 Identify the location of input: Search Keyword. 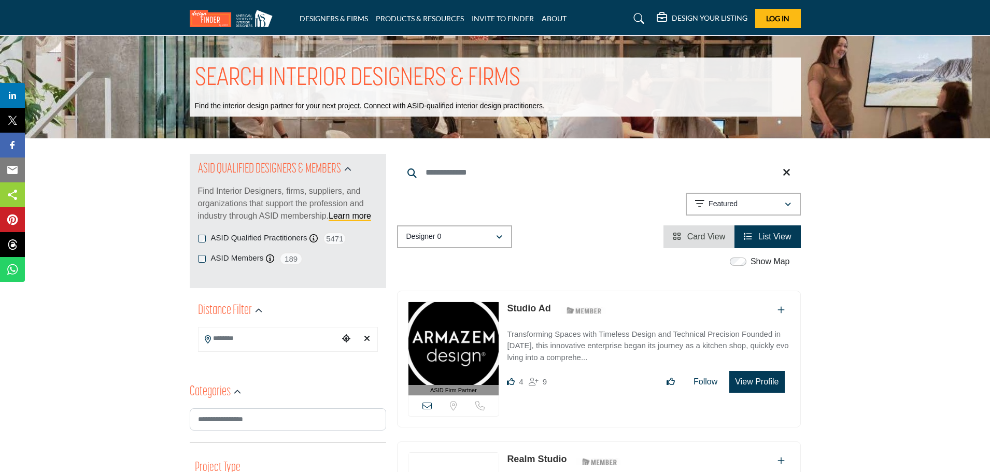
(599, 173).